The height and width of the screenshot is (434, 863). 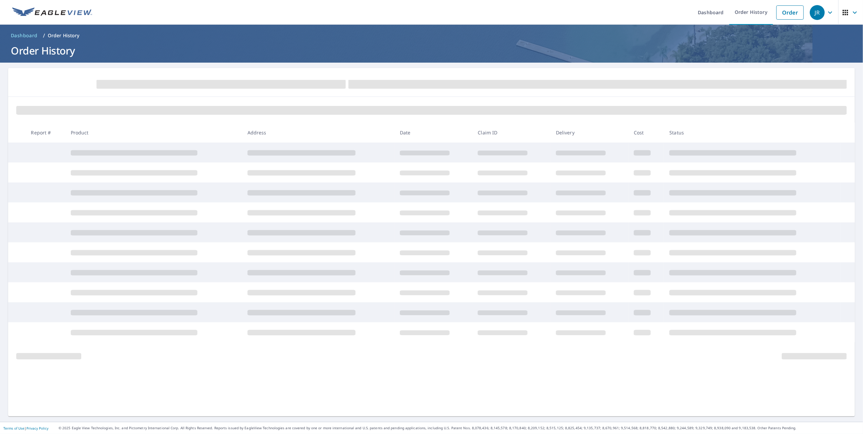 I want to click on nav: breadcrumb, so click(x=431, y=36).